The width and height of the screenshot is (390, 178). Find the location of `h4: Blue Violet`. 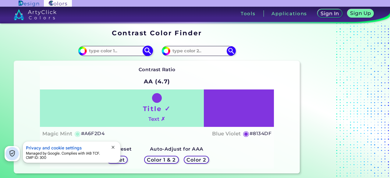

h4: Blue Violet is located at coordinates (226, 134).